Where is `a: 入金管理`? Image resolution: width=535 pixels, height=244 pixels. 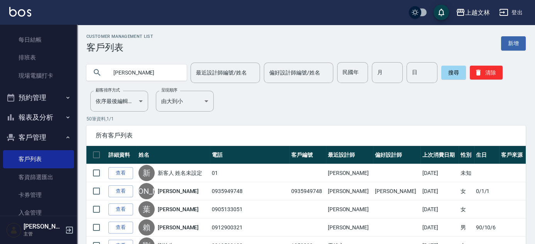
a: 入金管理 is located at coordinates (39, 212).